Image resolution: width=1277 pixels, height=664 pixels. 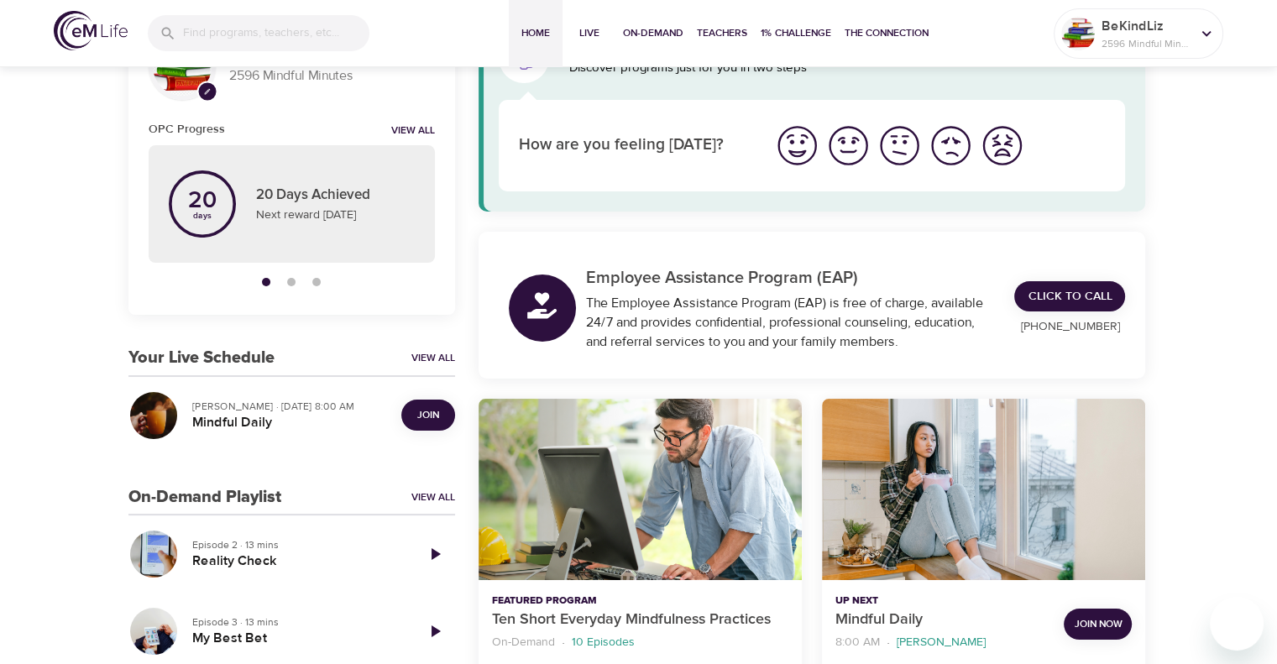 I want to click on input: Find programs, teachers, etc..., so click(x=276, y=33).